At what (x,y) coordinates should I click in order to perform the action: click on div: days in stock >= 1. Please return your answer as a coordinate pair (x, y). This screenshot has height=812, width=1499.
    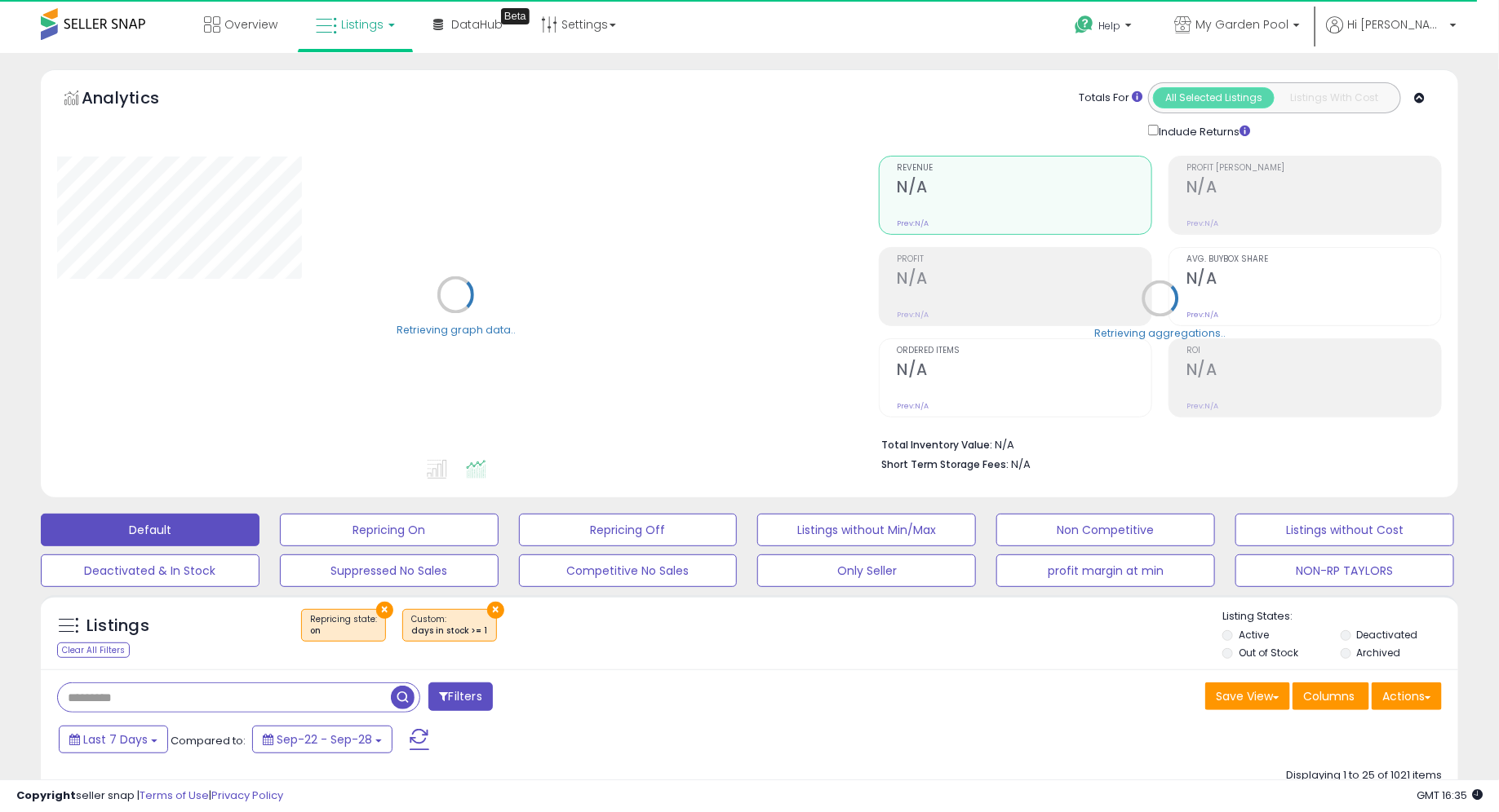
    Looking at the image, I should click on (450, 632).